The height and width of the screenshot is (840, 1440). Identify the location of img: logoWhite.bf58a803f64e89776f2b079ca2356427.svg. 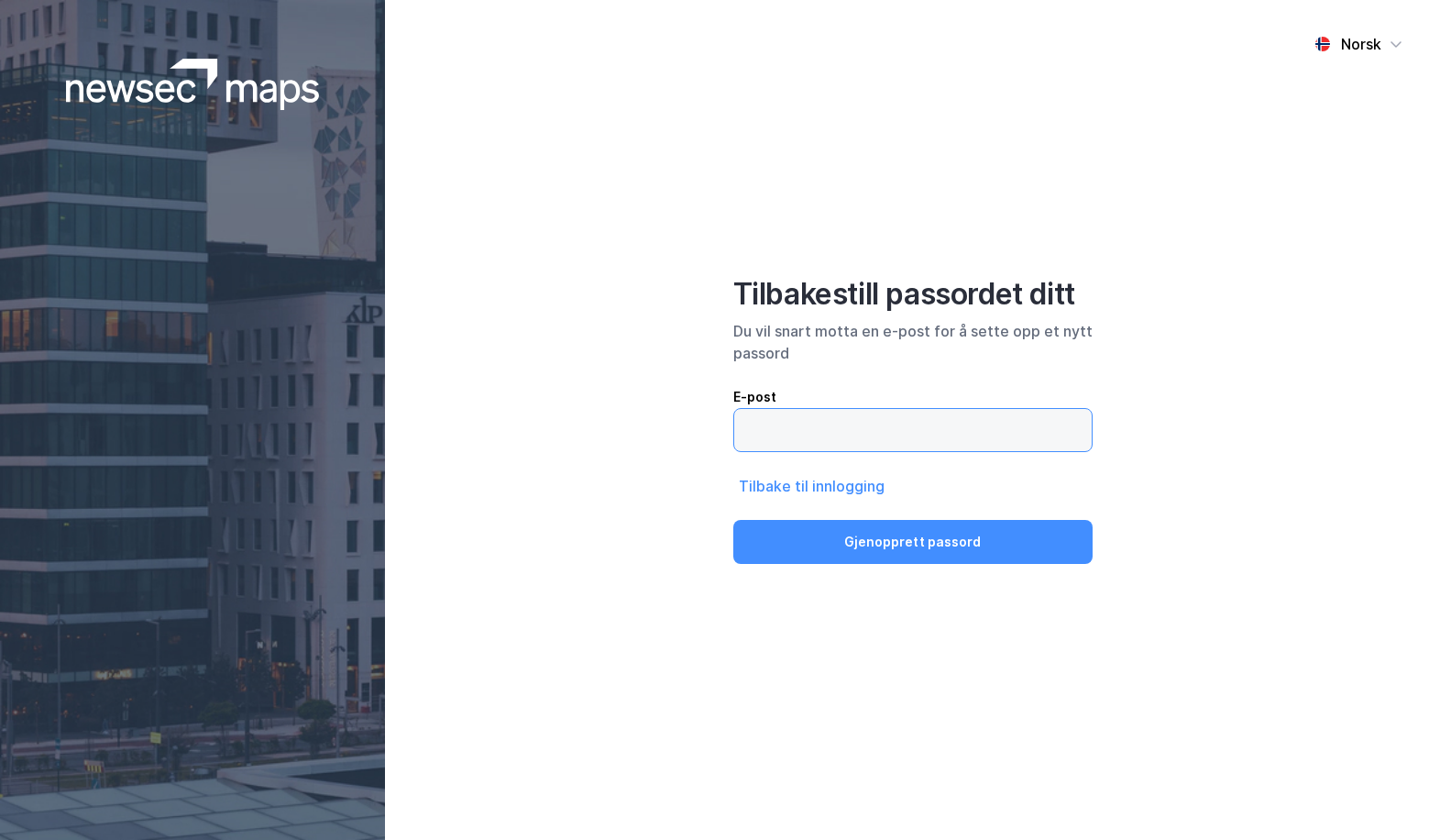
(192, 84).